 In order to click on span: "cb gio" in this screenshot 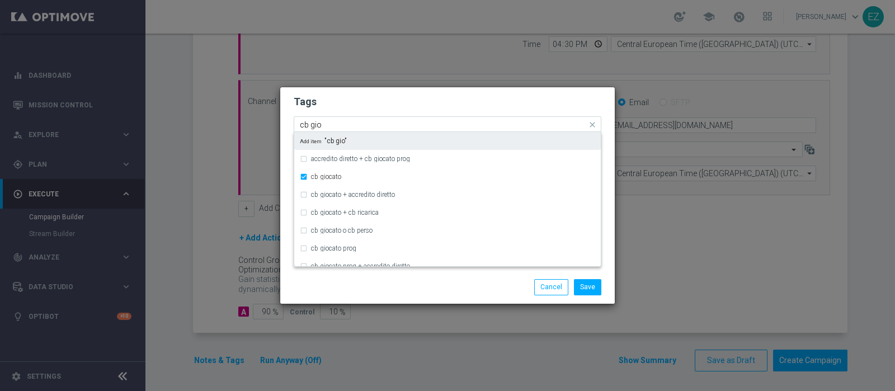, I will do `click(323, 141)`.